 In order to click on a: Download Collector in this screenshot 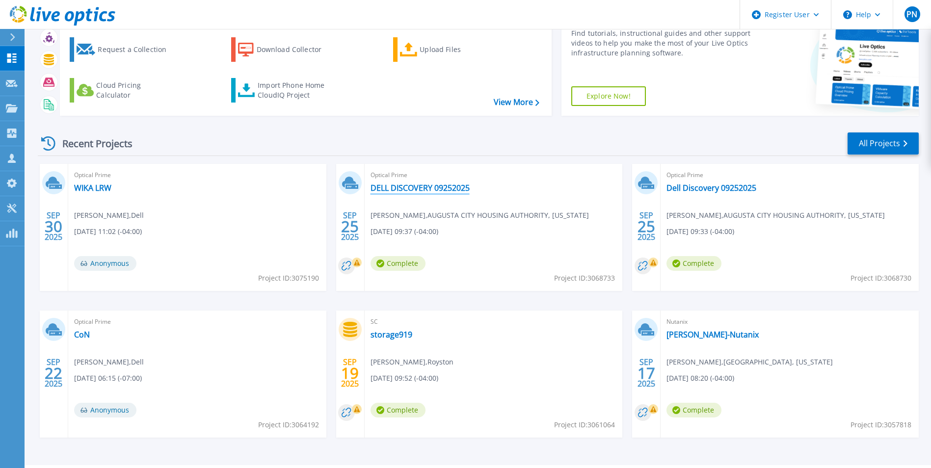, I will do `click(286, 50)`.